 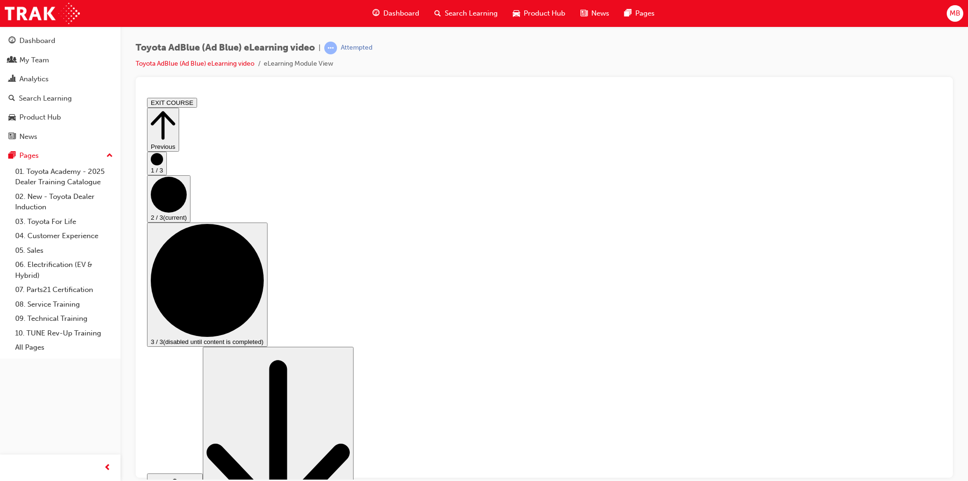 I want to click on div: Attempted, so click(x=356, y=48).